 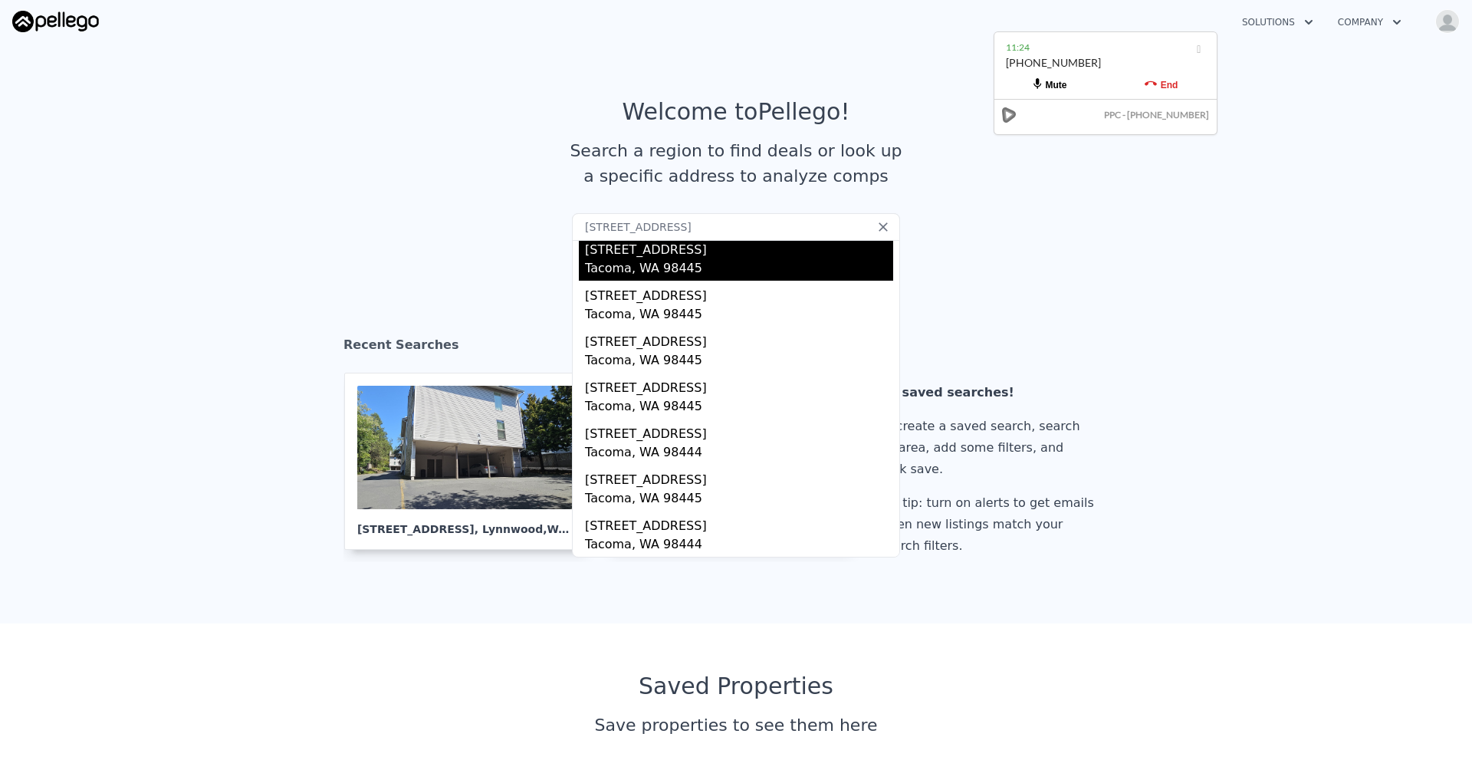 What do you see at coordinates (736, 724) in the screenshot?
I see `div: Save properties to see them here` at bounding box center [736, 724].